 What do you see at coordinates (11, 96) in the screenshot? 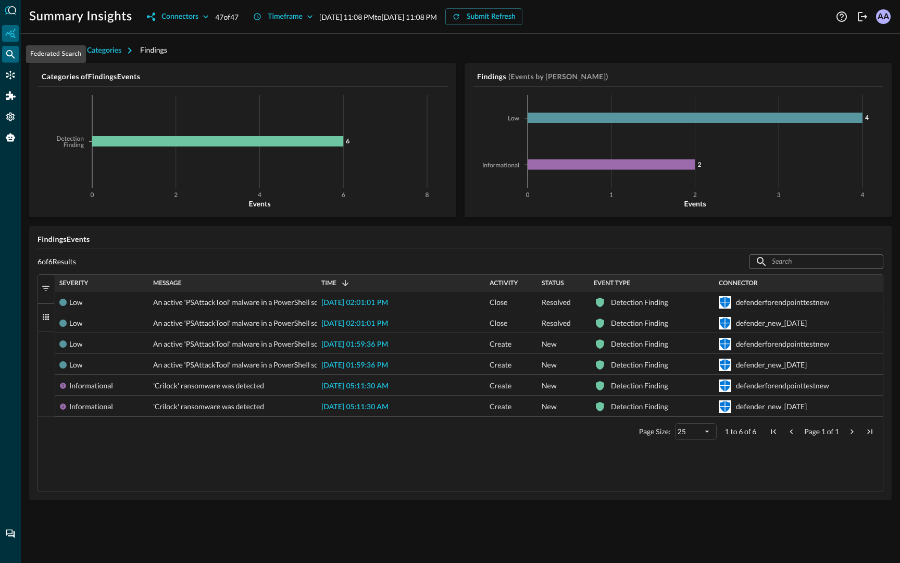
I see `div: Addons` at bounding box center [11, 96].